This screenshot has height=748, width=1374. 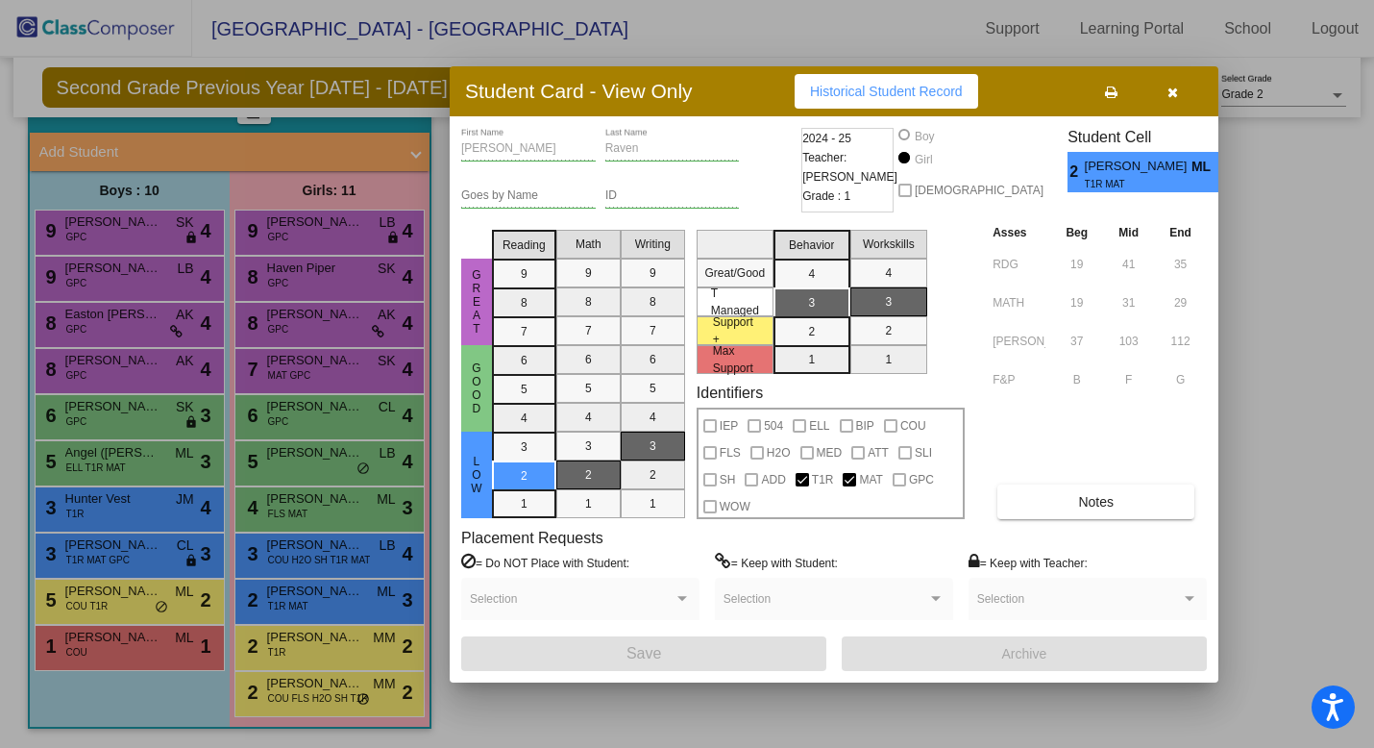 What do you see at coordinates (1096, 502) in the screenshot?
I see `button: Notes` at bounding box center [1096, 502].